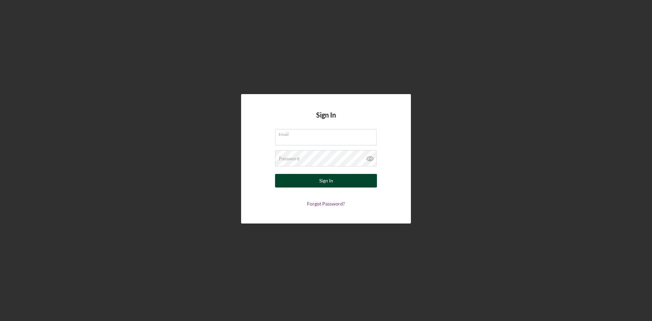  Describe the element at coordinates (289, 159) in the screenshot. I see `label: Password` at that location.